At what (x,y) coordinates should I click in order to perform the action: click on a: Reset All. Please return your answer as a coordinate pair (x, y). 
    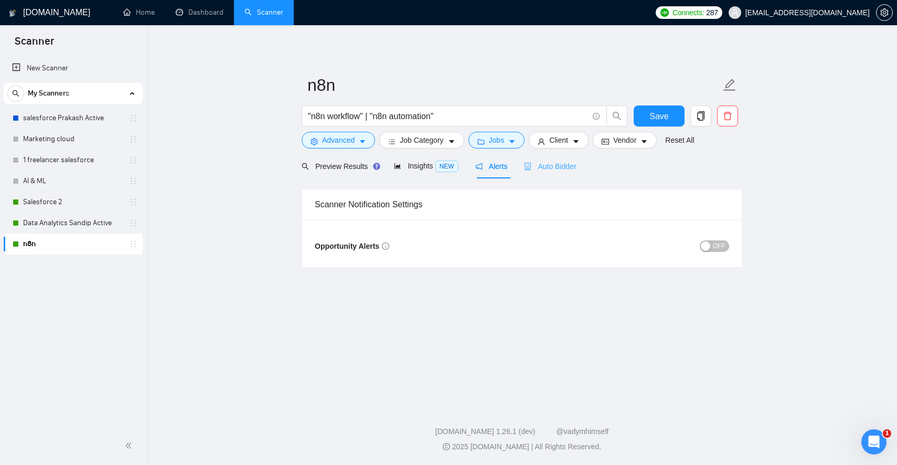
    Looking at the image, I should click on (680, 140).